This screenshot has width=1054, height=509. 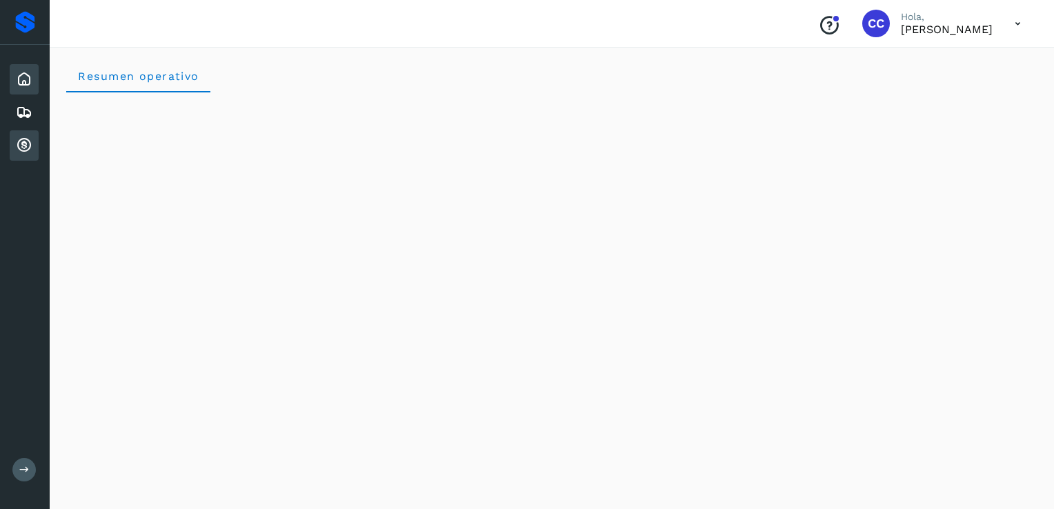 What do you see at coordinates (946, 29) in the screenshot?
I see `p: Carlos Cardiel Castro` at bounding box center [946, 29].